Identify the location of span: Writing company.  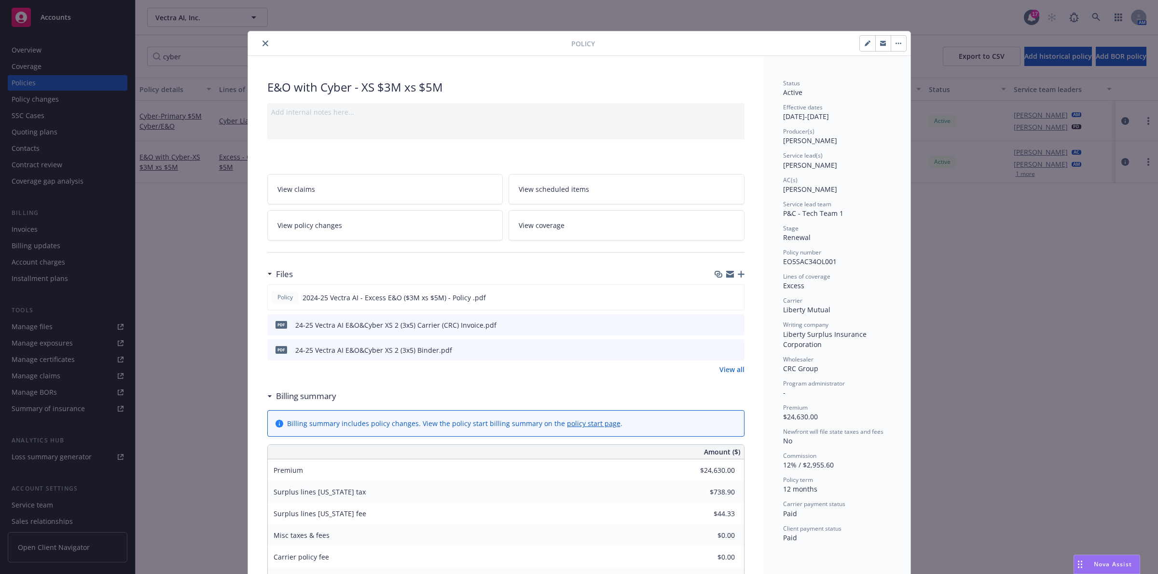
(806, 325).